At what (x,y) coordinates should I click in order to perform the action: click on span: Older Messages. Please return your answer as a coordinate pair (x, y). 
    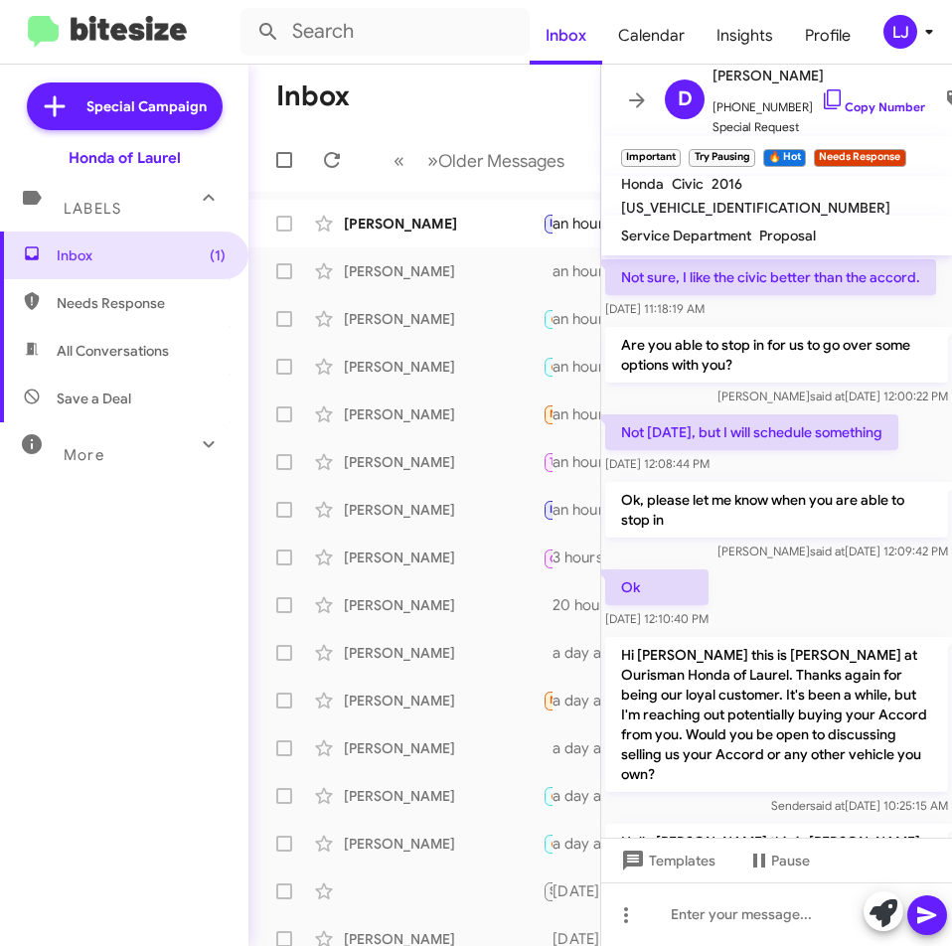
    Looking at the image, I should click on (501, 161).